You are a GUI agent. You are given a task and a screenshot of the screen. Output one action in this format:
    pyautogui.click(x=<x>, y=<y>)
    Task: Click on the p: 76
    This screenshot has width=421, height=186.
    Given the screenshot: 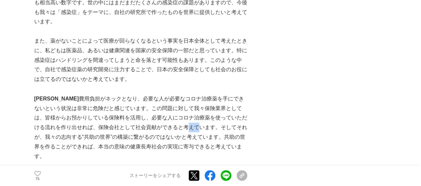 What is the action you would take?
    pyautogui.click(x=38, y=179)
    